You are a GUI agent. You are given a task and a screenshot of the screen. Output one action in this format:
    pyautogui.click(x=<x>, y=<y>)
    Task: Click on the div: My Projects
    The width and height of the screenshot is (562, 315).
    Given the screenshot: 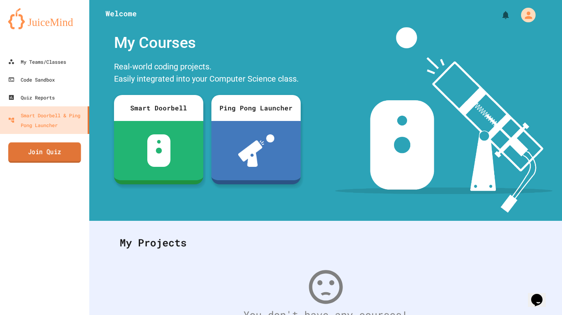 What is the action you would take?
    pyautogui.click(x=326, y=243)
    